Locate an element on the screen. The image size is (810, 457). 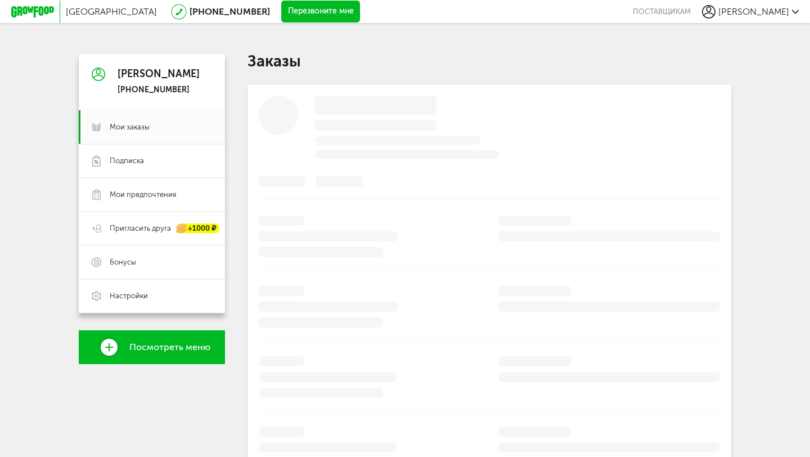
span: Подписка is located at coordinates (127, 161).